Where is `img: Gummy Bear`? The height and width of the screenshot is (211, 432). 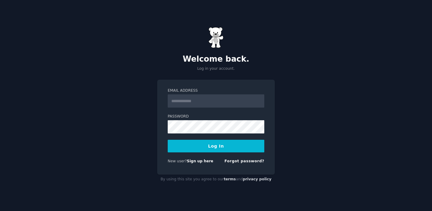 img: Gummy Bear is located at coordinates (216, 38).